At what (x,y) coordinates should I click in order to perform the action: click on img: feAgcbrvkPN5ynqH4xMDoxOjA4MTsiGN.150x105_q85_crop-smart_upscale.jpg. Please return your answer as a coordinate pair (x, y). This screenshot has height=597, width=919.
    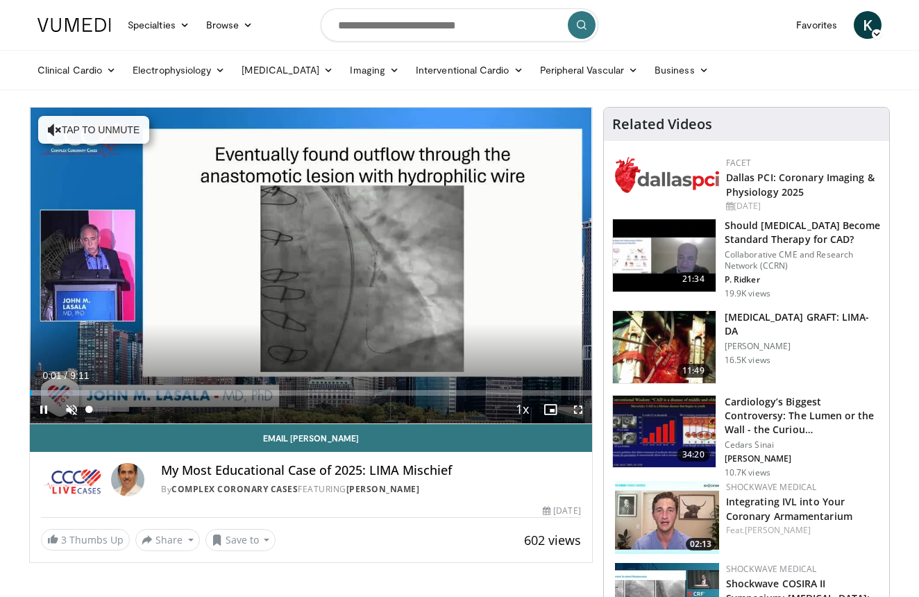
    Looking at the image, I should click on (665, 347).